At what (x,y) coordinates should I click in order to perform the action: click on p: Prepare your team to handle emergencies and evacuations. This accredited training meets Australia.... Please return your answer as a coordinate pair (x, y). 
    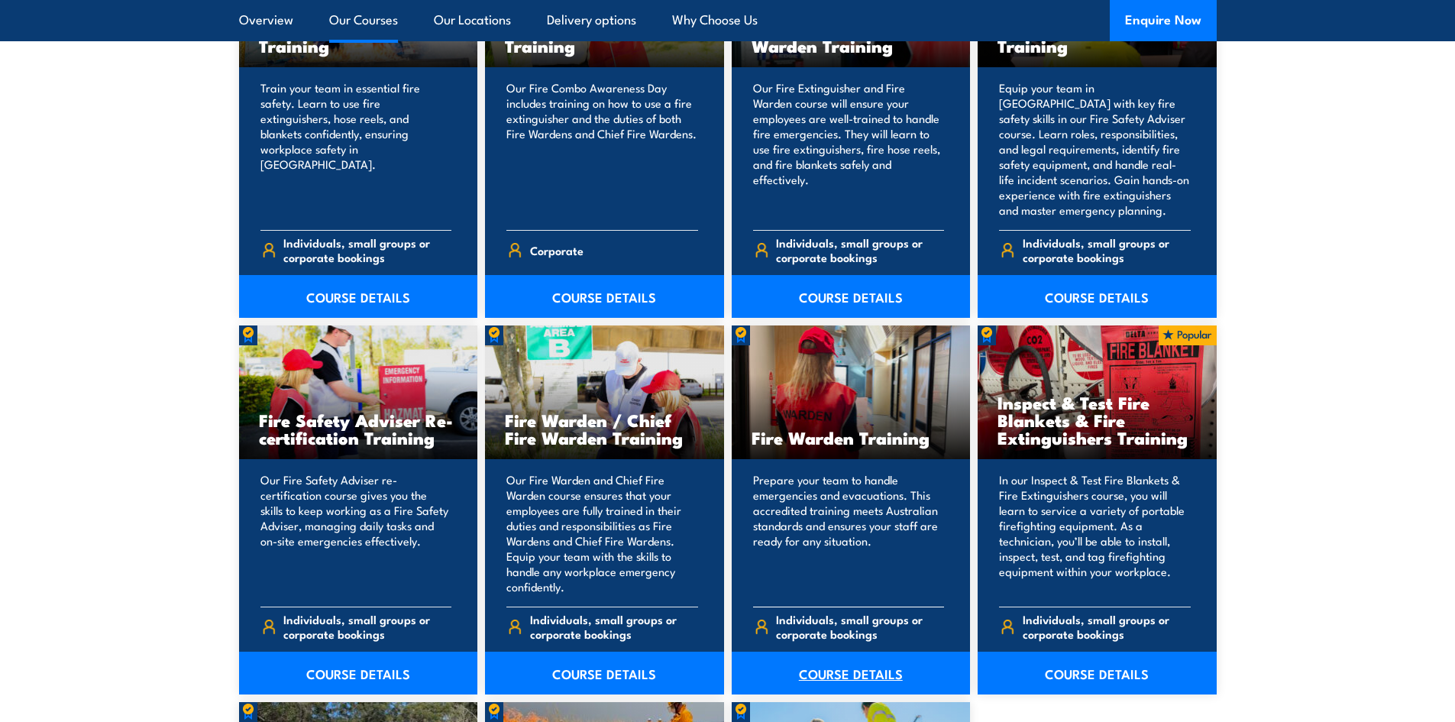
    Looking at the image, I should click on (848, 533).